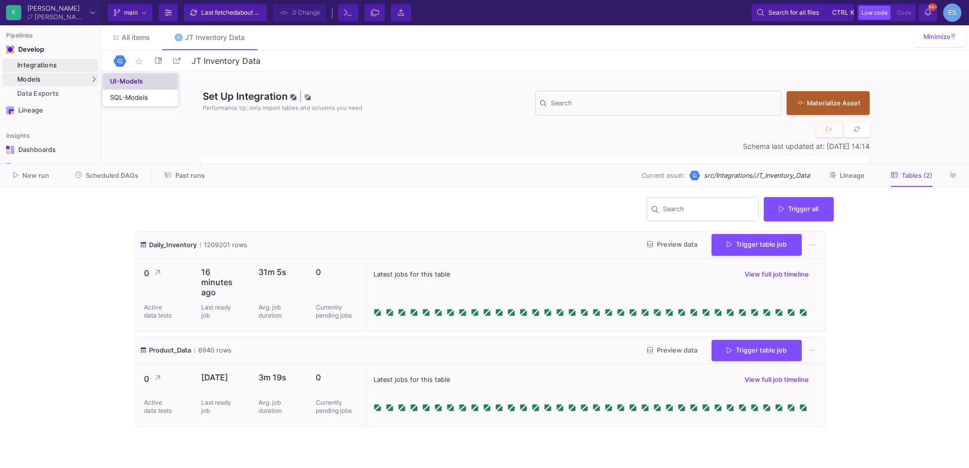 This screenshot has width=969, height=468. What do you see at coordinates (178, 38) in the screenshot?
I see `img: Tab icon` at bounding box center [178, 38].